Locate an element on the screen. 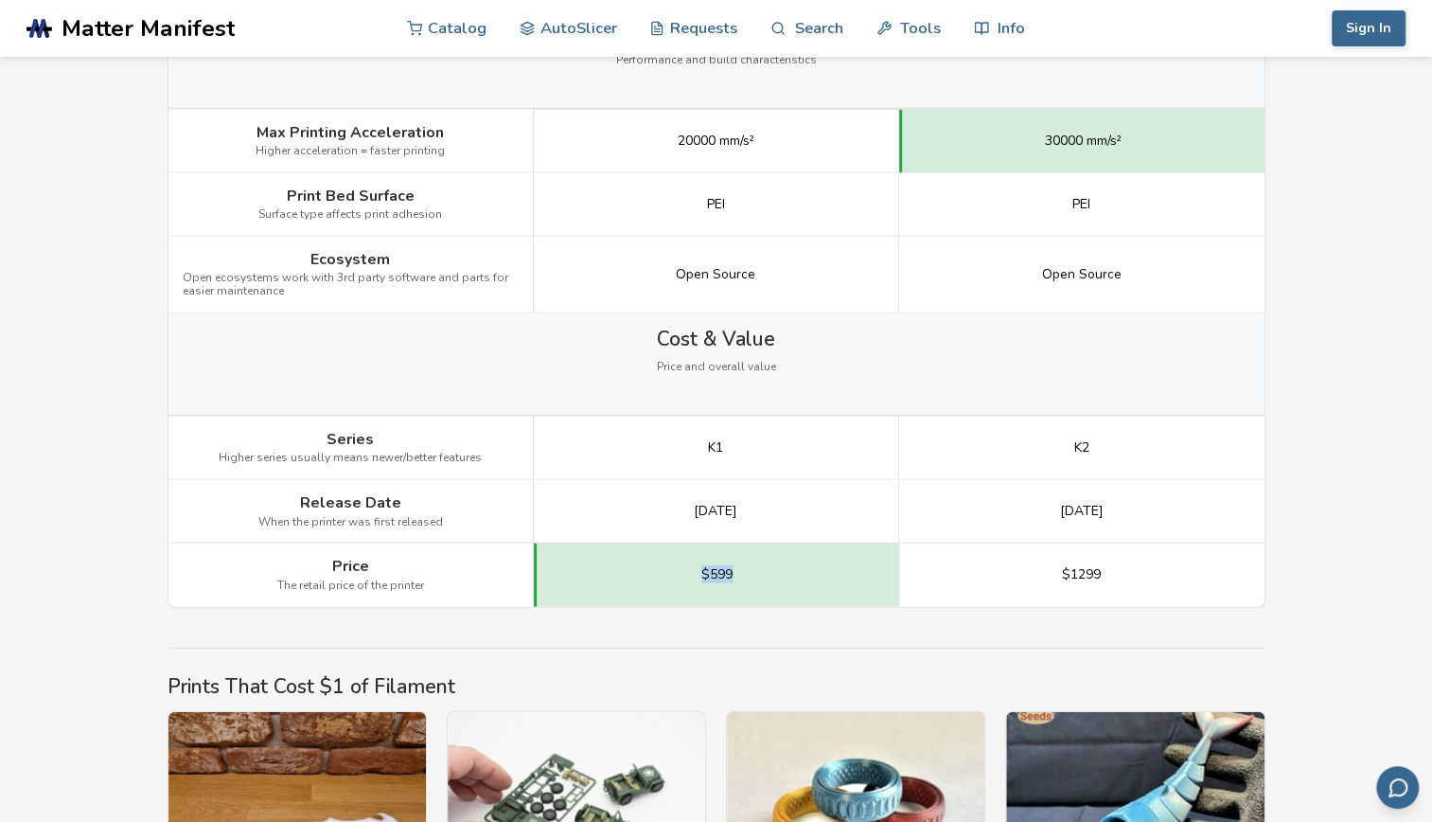 This screenshot has height=822, width=1432. span: The retail price of the printer is located at coordinates (350, 586).